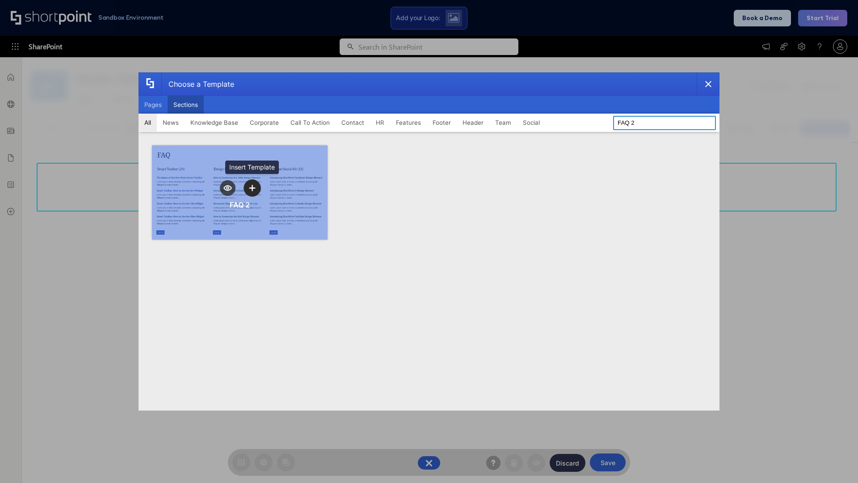 Image resolution: width=858 pixels, height=483 pixels. I want to click on button: News, so click(171, 122).